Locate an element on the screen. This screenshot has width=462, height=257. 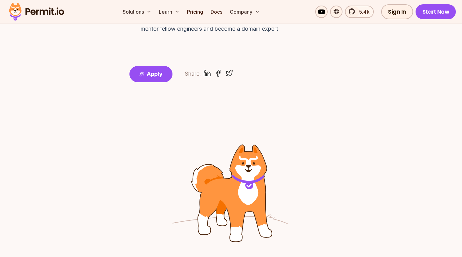
a: Pricing is located at coordinates (195, 12).